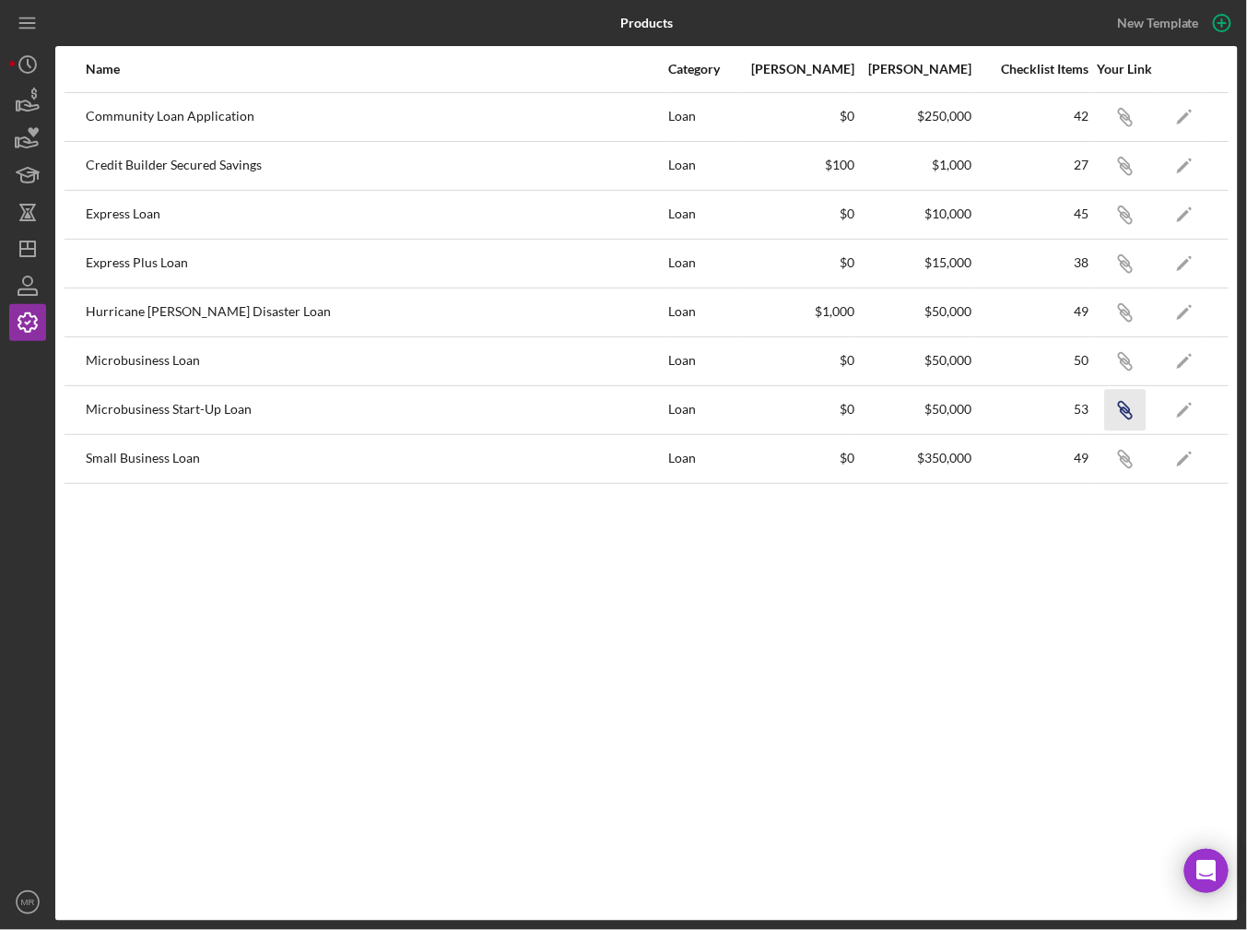  What do you see at coordinates (796, 165) in the screenshot?
I see `div: $100` at bounding box center [796, 165].